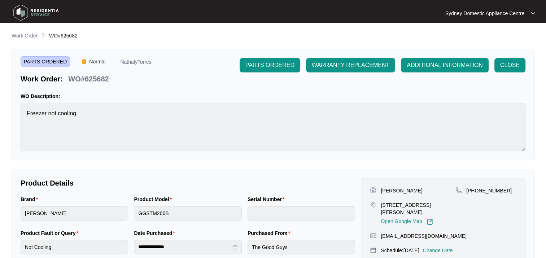 The height and width of the screenshot is (258, 546). What do you see at coordinates (74, 247) in the screenshot?
I see `input: Product Fault or Query` at bounding box center [74, 247].